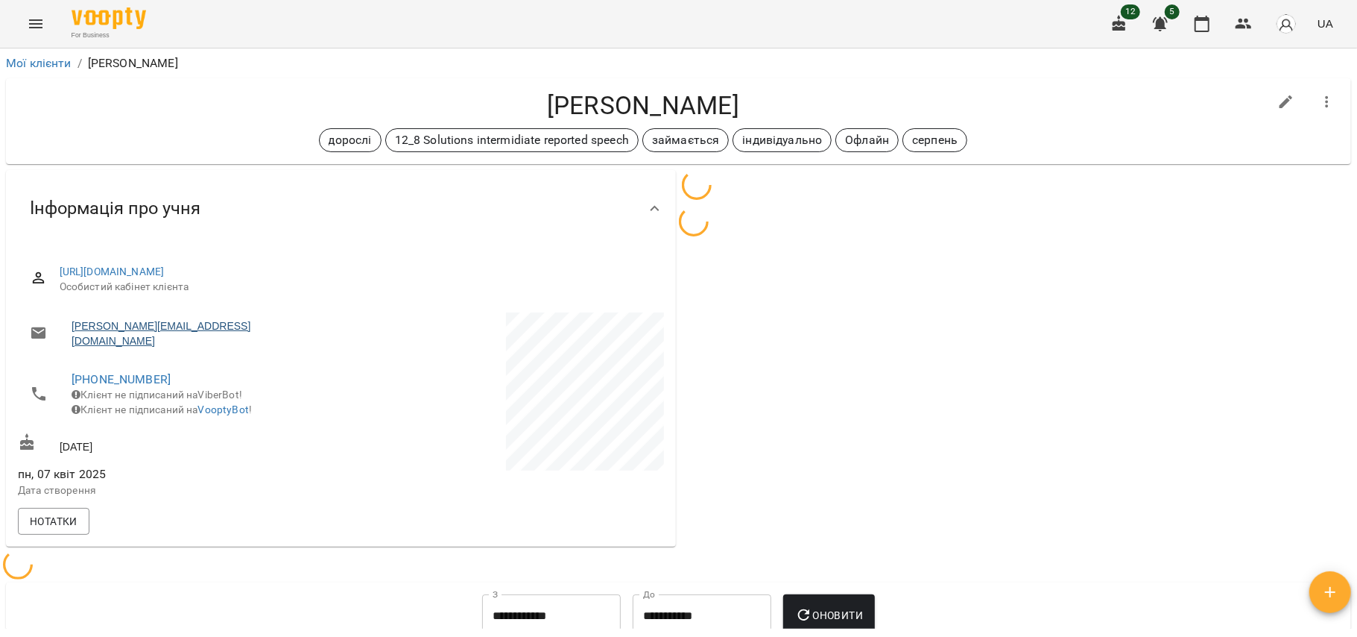  Describe the element at coordinates (782, 140) in the screenshot. I see `div: індивідуально` at that location.